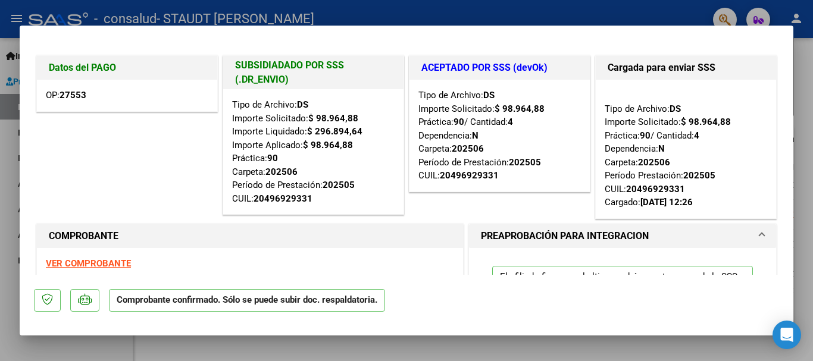 Image resolution: width=813 pixels, height=361 pixels. Describe the element at coordinates (686, 149) in the screenshot. I see `div: Tipo de Archivo: Importe Solicitado: Práctica: / Cantidad: Dependencia: Carpeta: Período Prestaci...` at that location.